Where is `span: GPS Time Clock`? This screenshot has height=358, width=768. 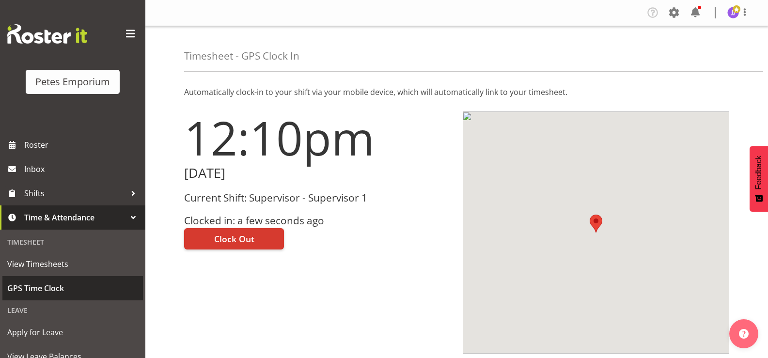
span: GPS Time Clock is located at coordinates (73, 288).